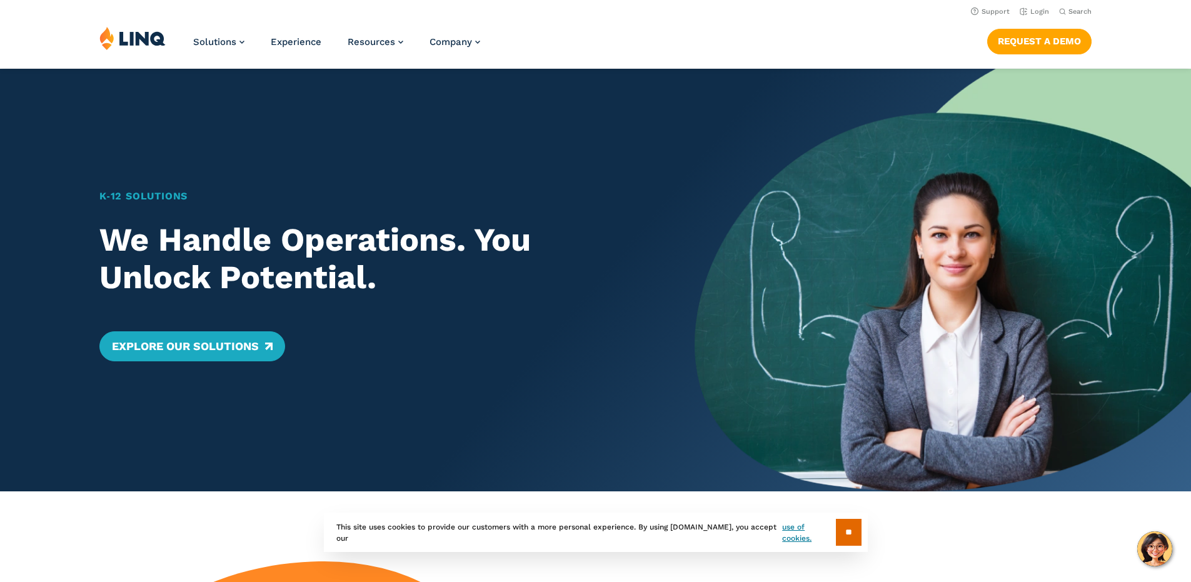 This screenshot has height=582, width=1191. Describe the element at coordinates (1039, 41) in the screenshot. I see `a: Request a Demo` at that location.